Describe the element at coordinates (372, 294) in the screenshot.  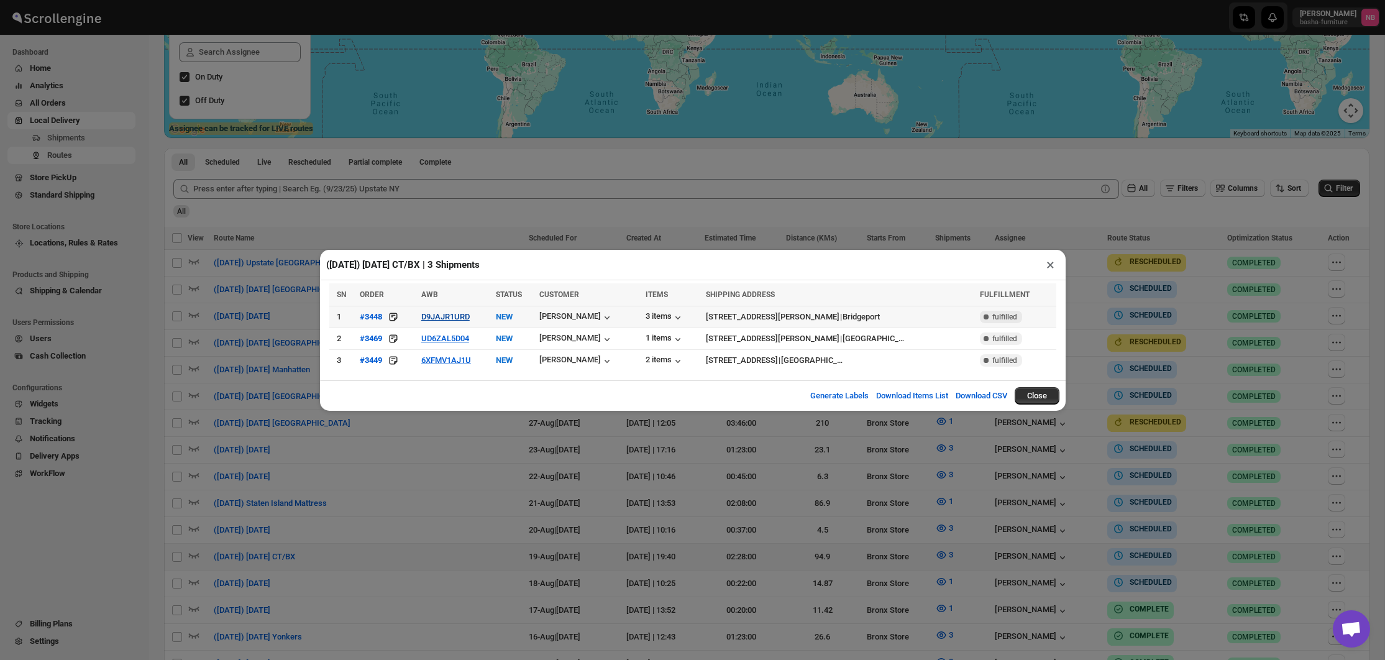
I see `span: ORDER` at that location.